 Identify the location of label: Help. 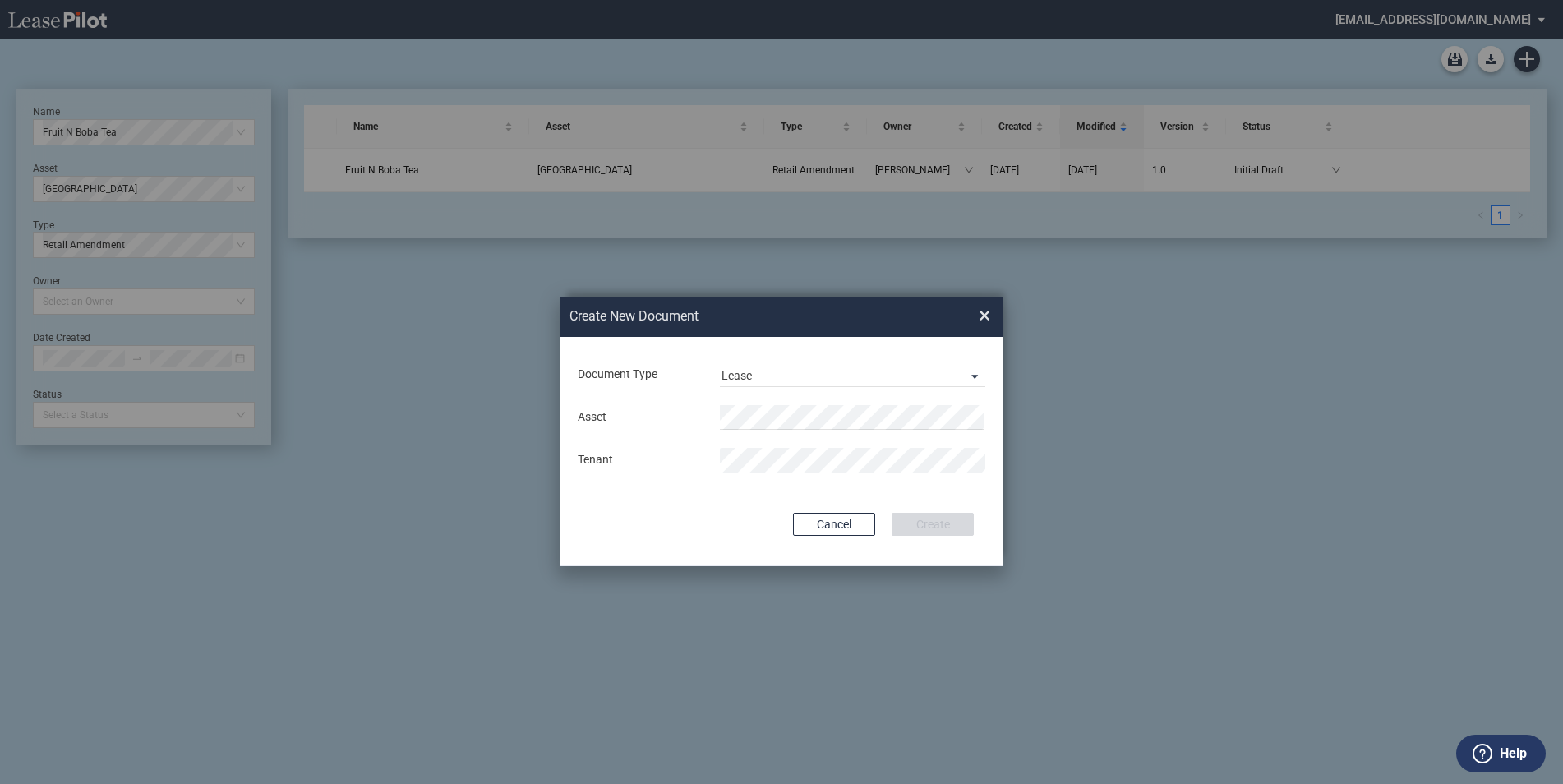
(1513, 754).